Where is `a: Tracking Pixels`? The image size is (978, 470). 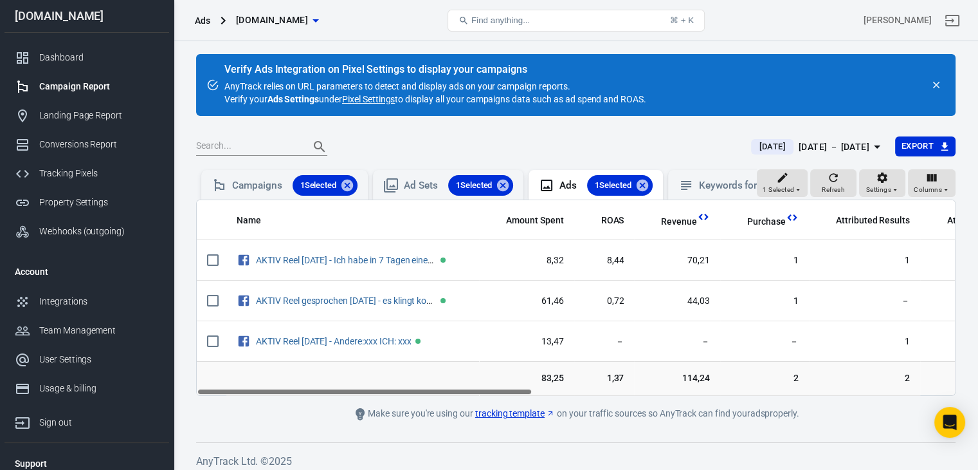
a: Tracking Pixels is located at coordinates (87, 173).